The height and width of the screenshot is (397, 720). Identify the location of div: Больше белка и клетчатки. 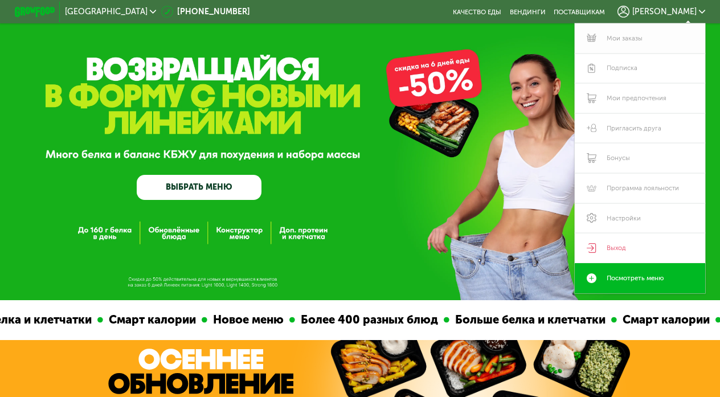
(530, 320).